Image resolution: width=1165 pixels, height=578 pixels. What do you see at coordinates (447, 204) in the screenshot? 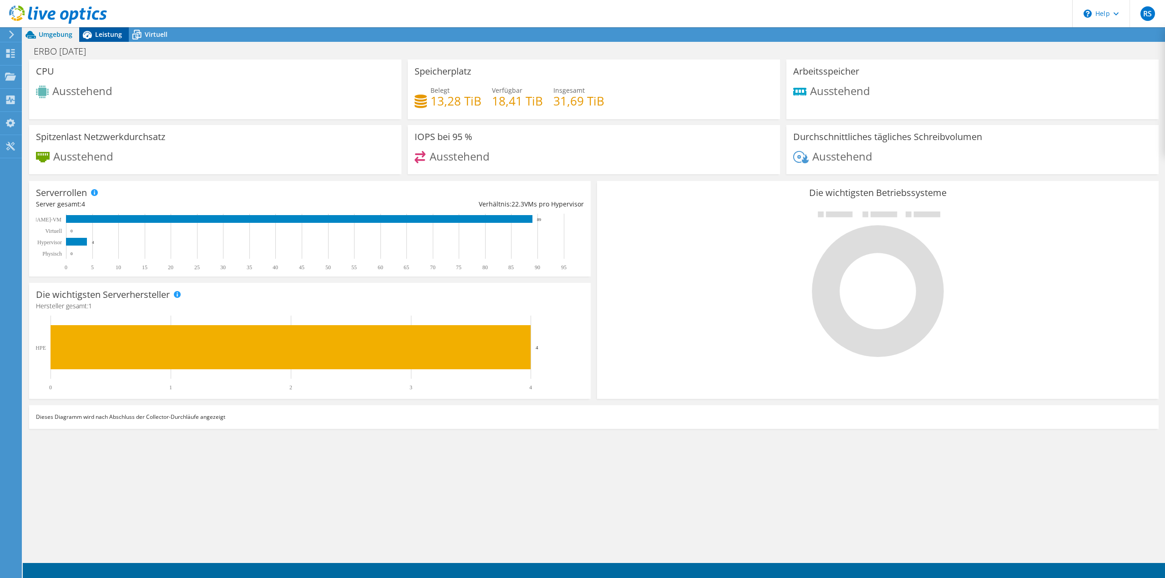
I see `div: Verhältnis: VMs pro Hypervisor` at bounding box center [447, 204].